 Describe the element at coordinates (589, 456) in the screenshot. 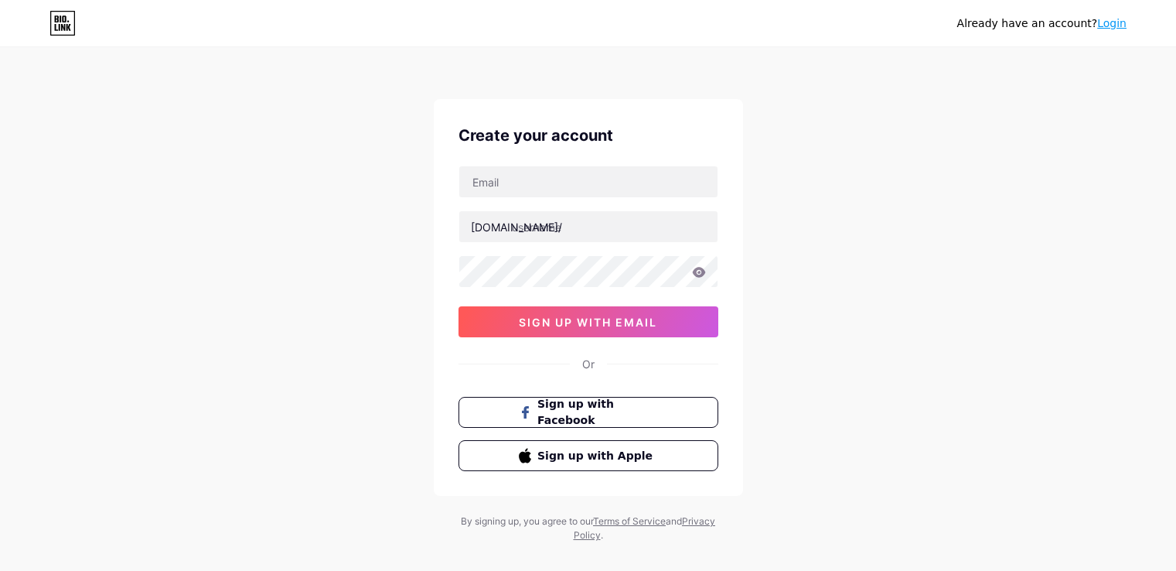

I see `a: Sign up with Apple` at that location.